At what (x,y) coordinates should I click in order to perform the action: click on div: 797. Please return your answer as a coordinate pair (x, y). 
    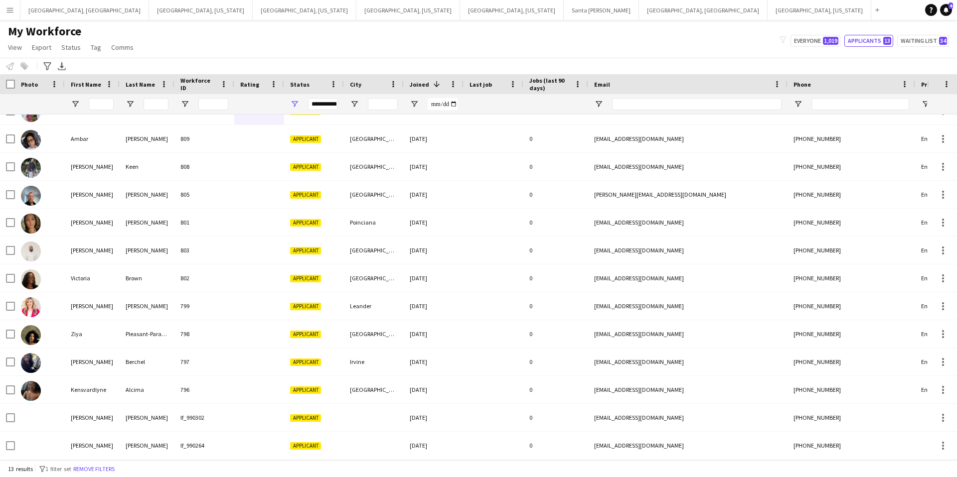
    Looking at the image, I should click on (204, 362).